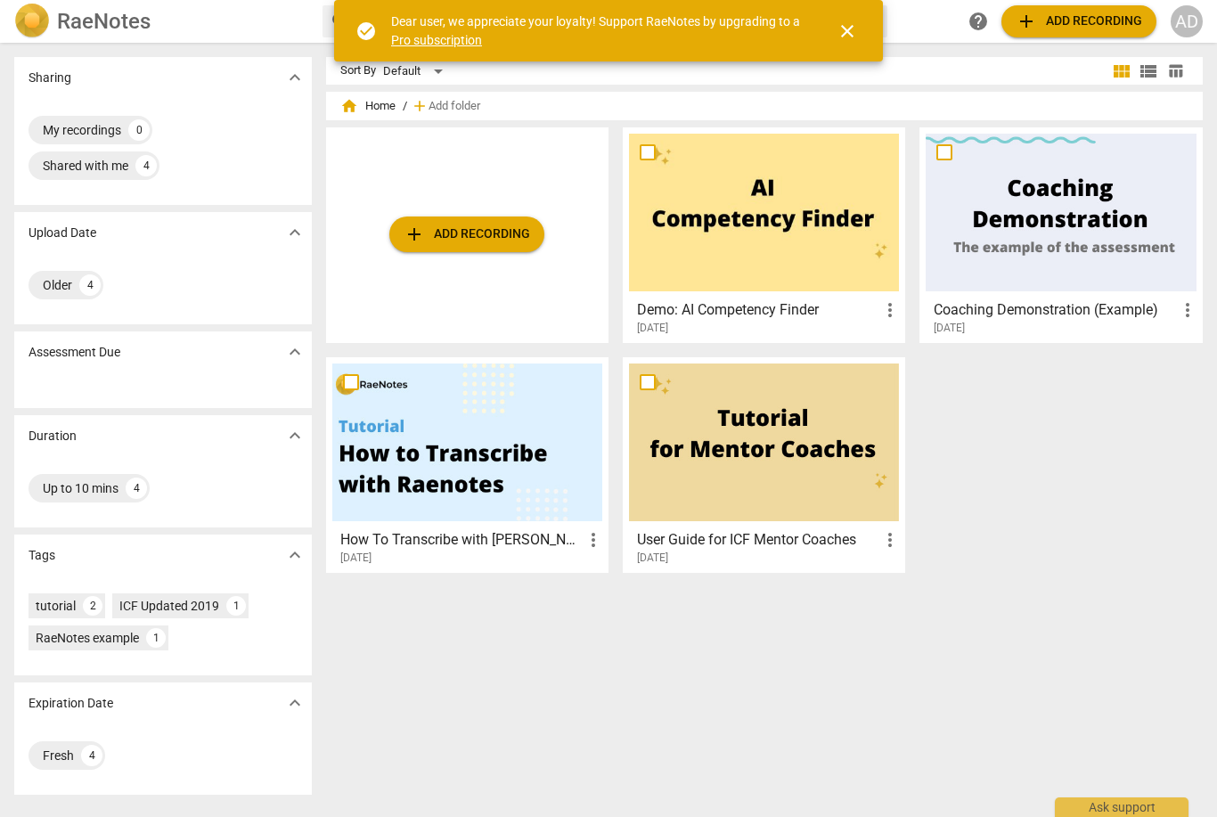 Image resolution: width=1217 pixels, height=817 pixels. What do you see at coordinates (358, 70) in the screenshot?
I see `div: Sort By` at bounding box center [358, 70].